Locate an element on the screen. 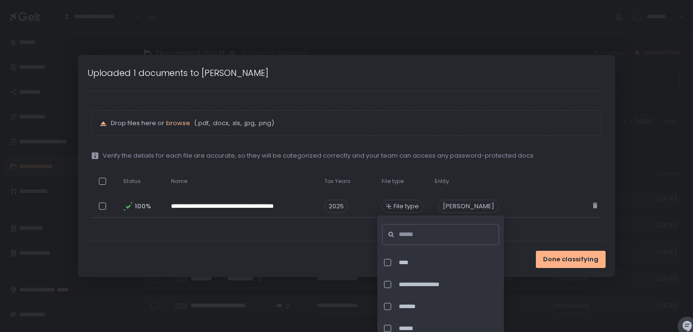  span: Entity is located at coordinates (442, 181).